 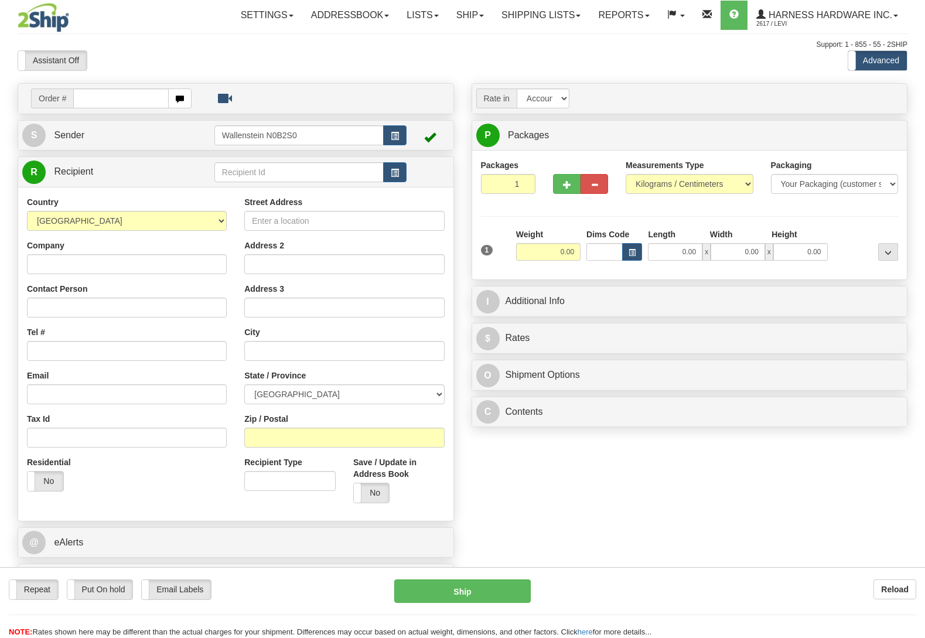 What do you see at coordinates (118, 135) in the screenshot?
I see `a: S Sender` at bounding box center [118, 135].